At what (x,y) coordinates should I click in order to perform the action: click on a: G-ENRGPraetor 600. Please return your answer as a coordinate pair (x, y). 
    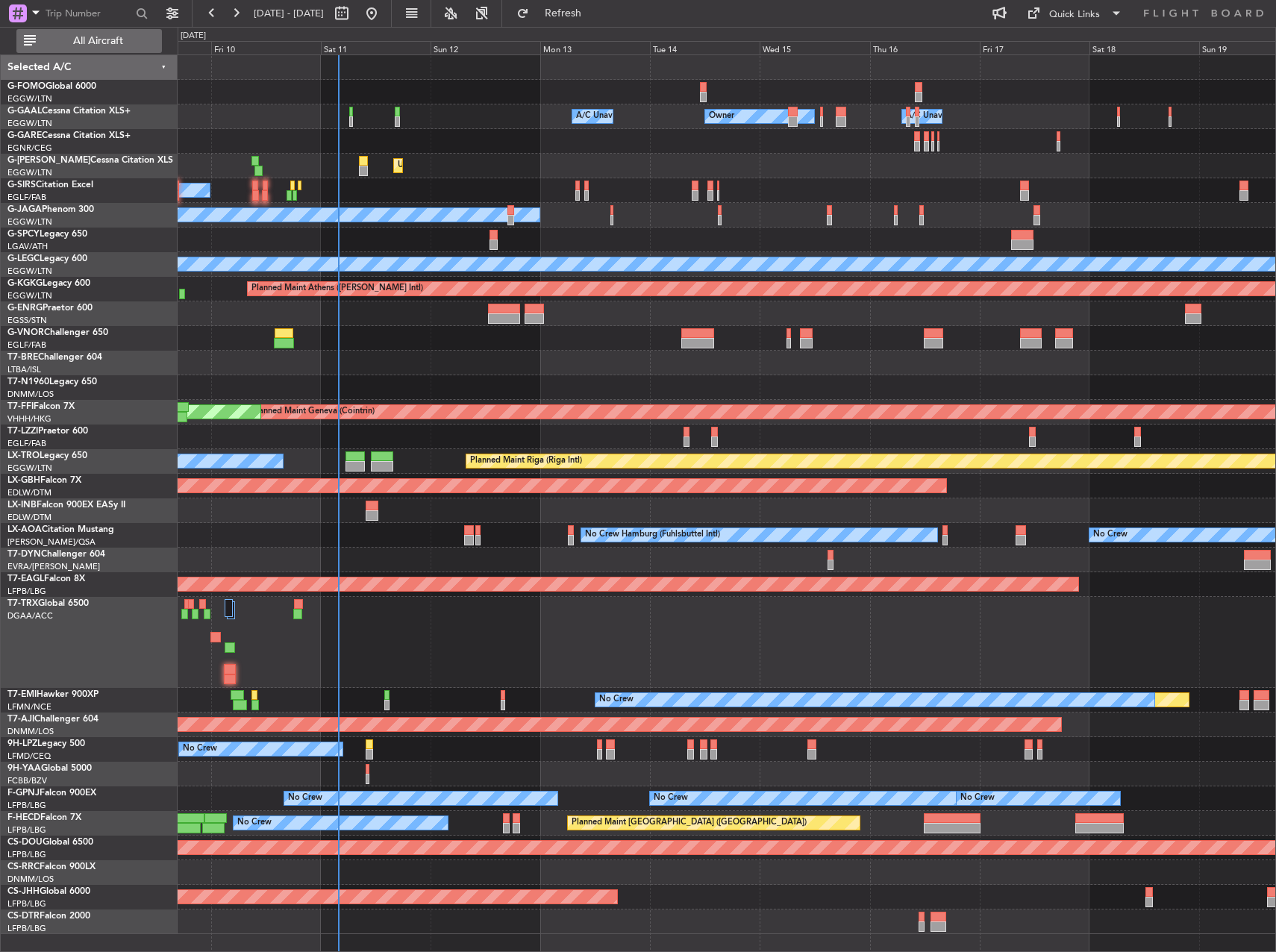
    Looking at the image, I should click on (50, 308).